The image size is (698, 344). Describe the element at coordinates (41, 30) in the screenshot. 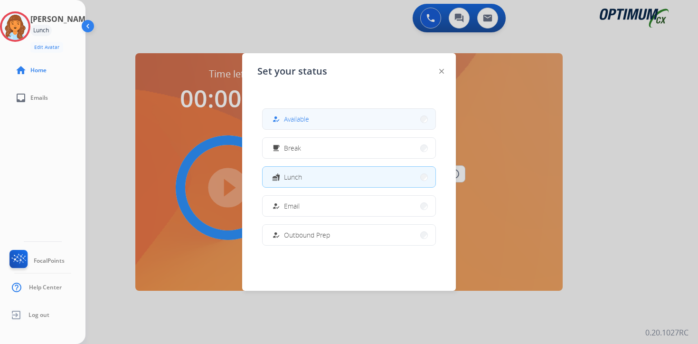

I see `div: Lunch` at that location.